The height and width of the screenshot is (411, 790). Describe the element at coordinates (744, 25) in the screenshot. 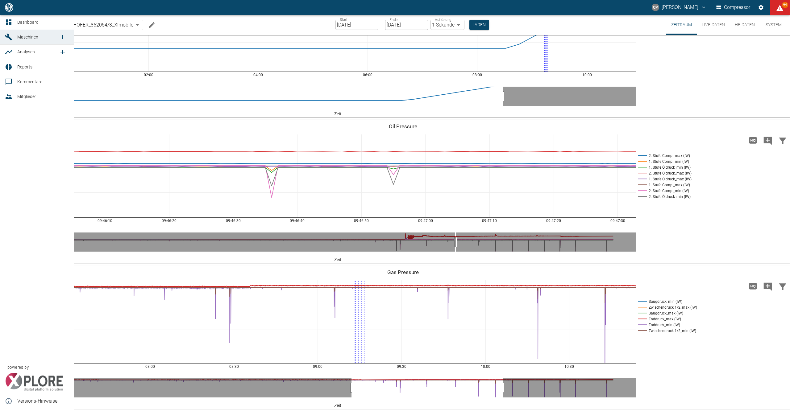

I see `button: HF-Daten` at that location.